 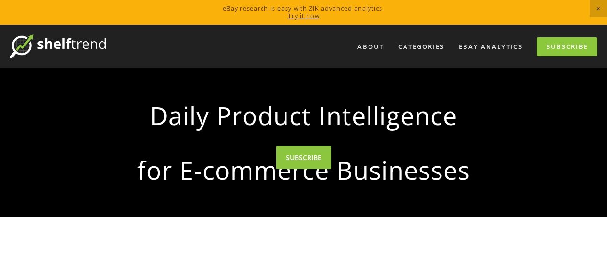 What do you see at coordinates (370, 47) in the screenshot?
I see `a: About` at bounding box center [370, 47].